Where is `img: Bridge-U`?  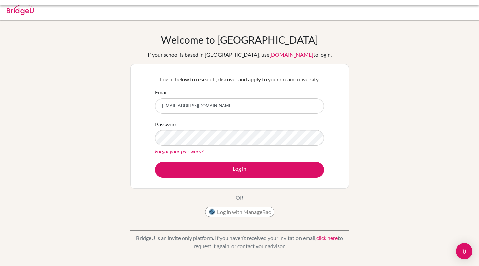 img: Bridge-U is located at coordinates (20, 10).